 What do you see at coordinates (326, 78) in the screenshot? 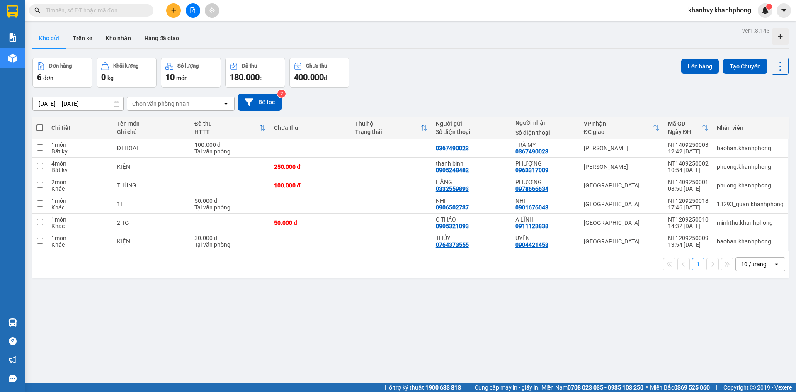
I see `span: đ` at bounding box center [326, 78].